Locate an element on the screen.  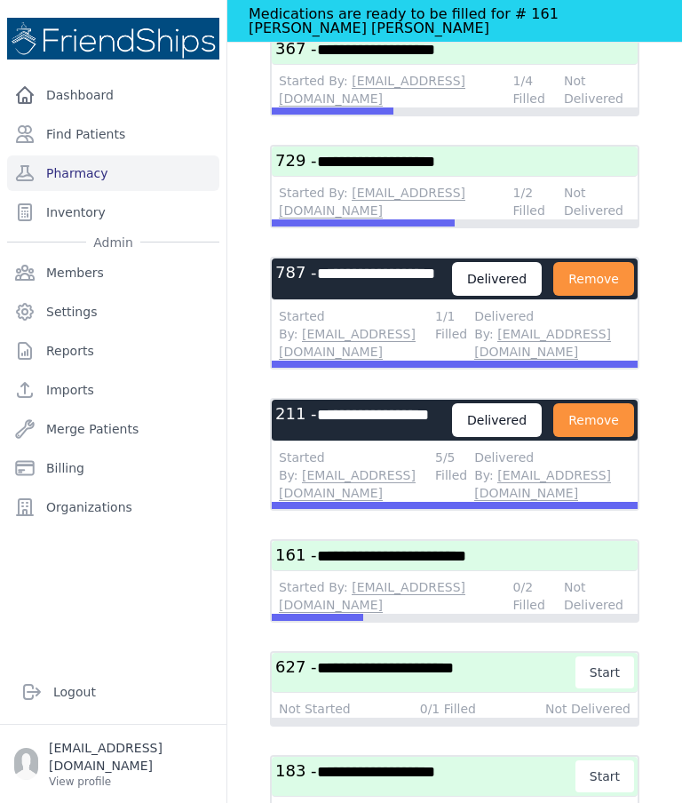
div: 1/4 Filled is located at coordinates (535, 90).